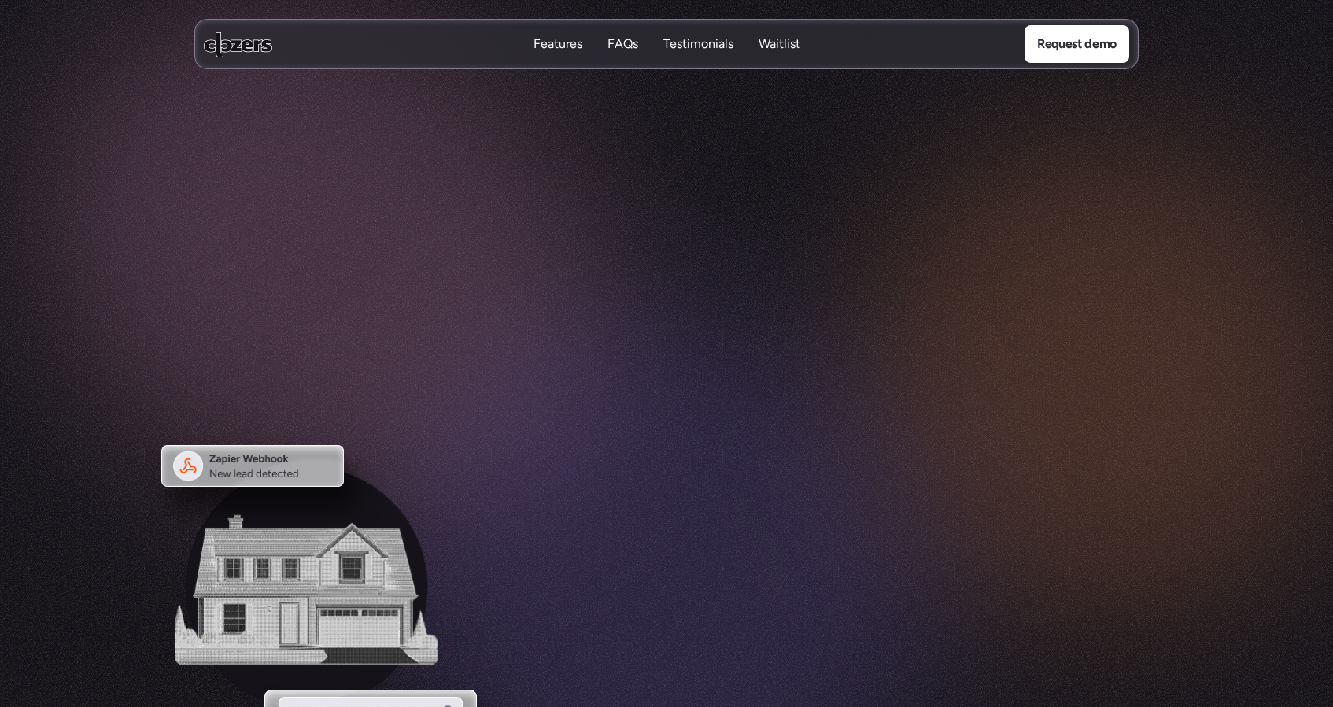 This screenshot has width=1333, height=707. I want to click on h1: Meet Your Comping Co-pilot, so click(667, 188).